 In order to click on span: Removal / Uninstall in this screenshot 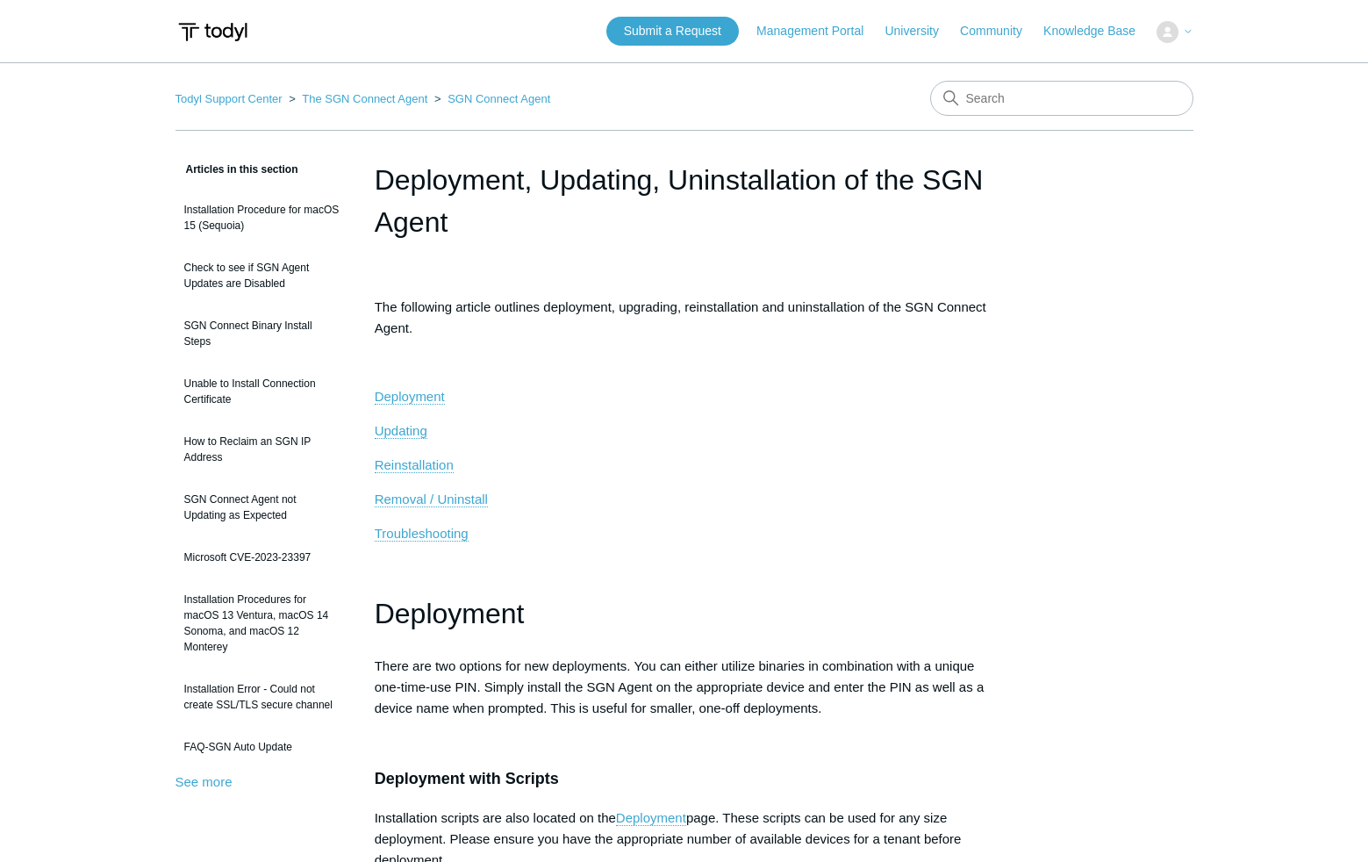, I will do `click(431, 499)`.